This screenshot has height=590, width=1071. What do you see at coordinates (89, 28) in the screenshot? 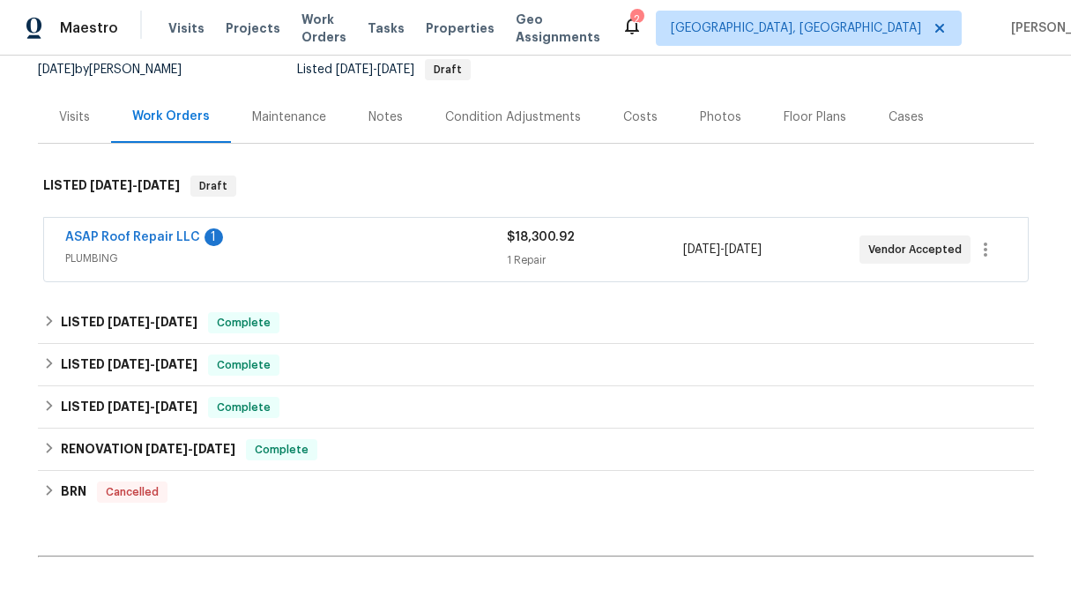
I see `span: Maestro` at bounding box center [89, 28].